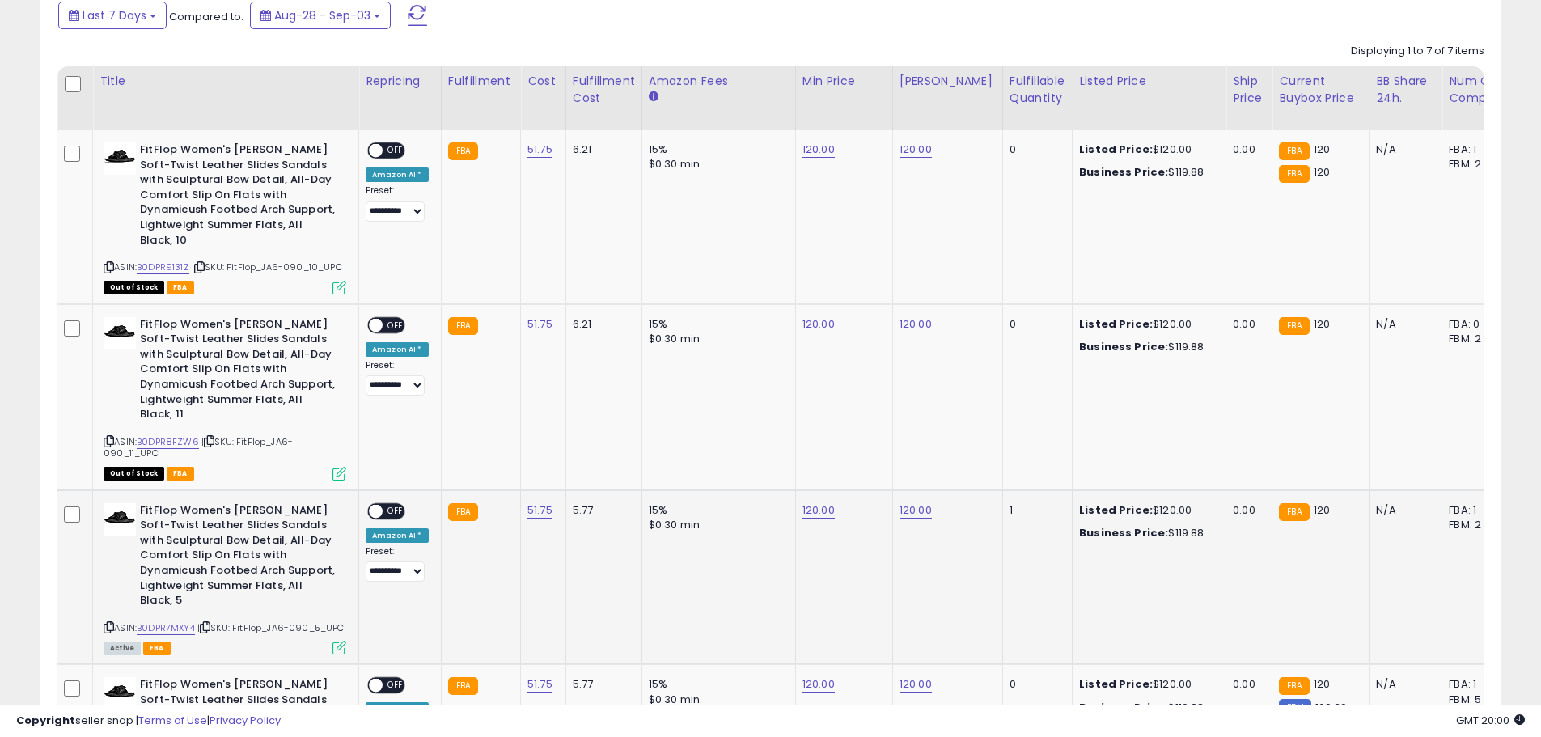  I want to click on div: Ship Price, so click(1249, 90).